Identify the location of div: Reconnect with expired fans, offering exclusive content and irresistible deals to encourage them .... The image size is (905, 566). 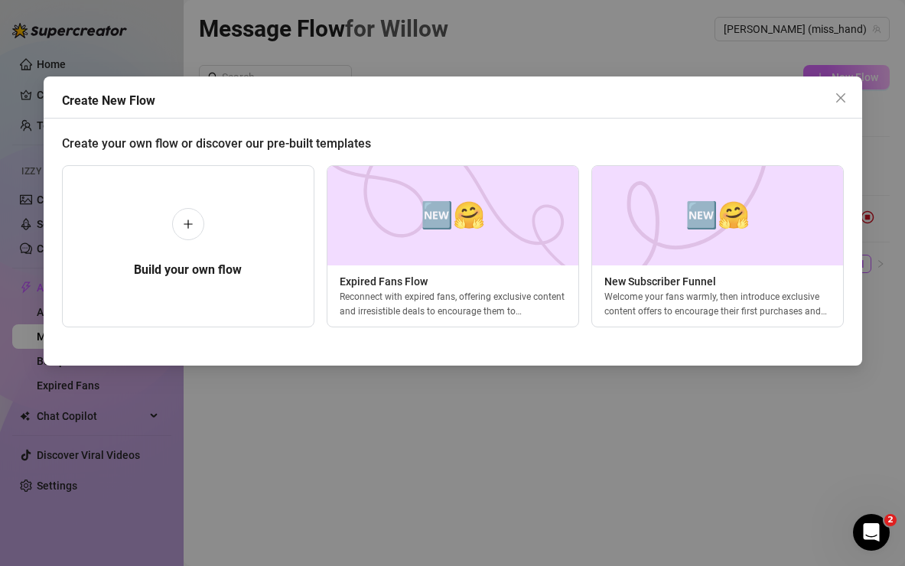
(452, 304).